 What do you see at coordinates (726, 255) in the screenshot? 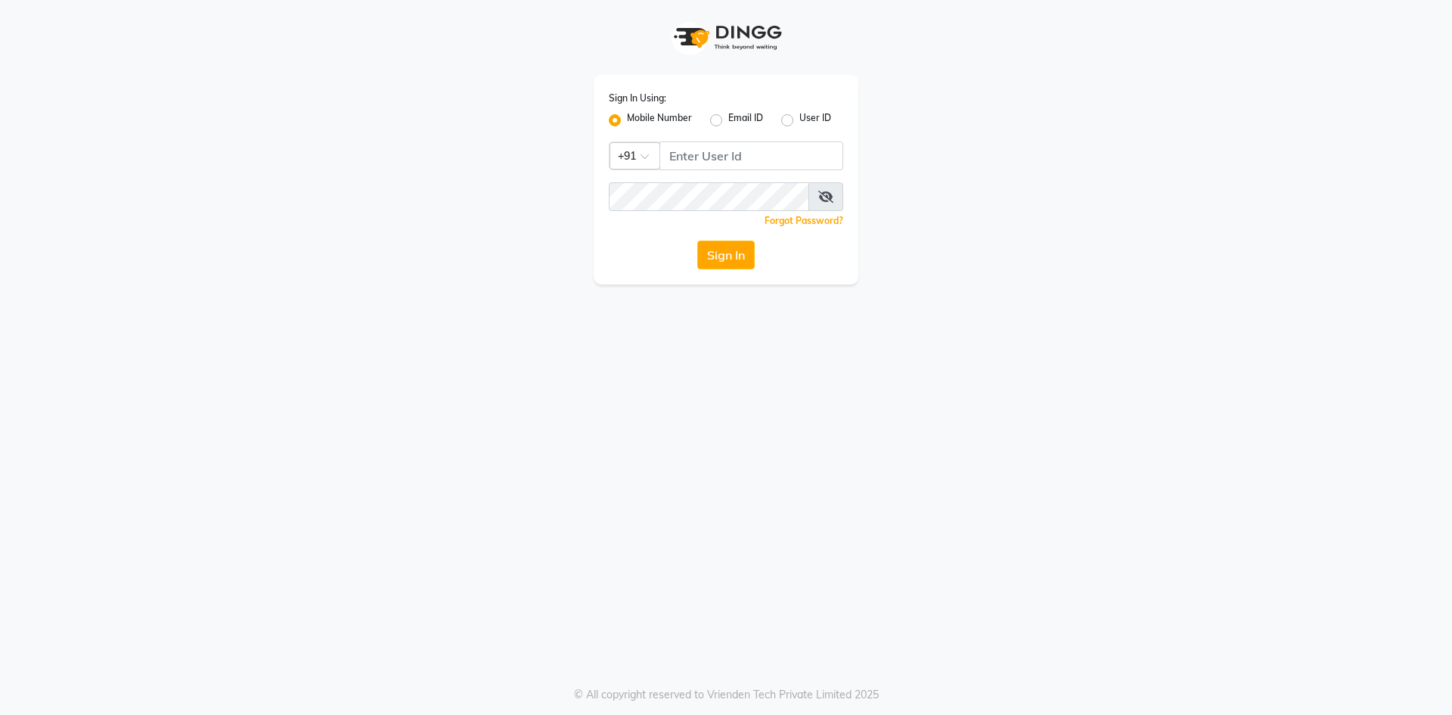
I see `button: Sign In` at bounding box center [726, 255].